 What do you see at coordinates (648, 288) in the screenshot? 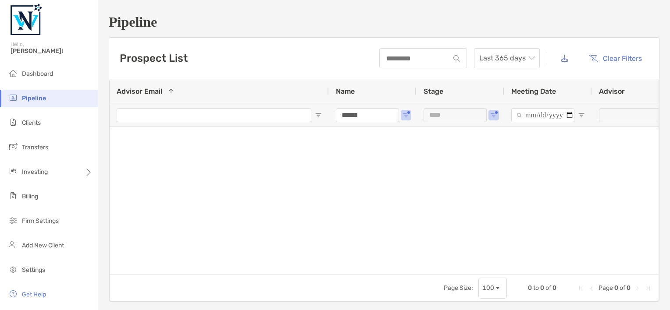
I see `div: Last Page` at bounding box center [648, 288].